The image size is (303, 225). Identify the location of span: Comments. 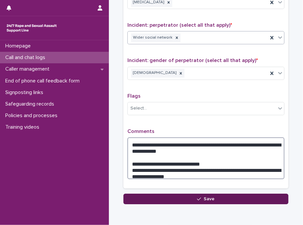
(141, 131).